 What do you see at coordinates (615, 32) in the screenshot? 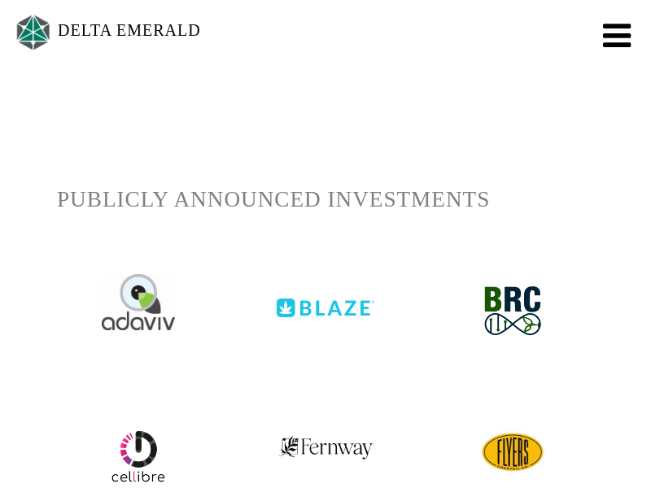
I see `button: Toggle navigation` at bounding box center [615, 32].